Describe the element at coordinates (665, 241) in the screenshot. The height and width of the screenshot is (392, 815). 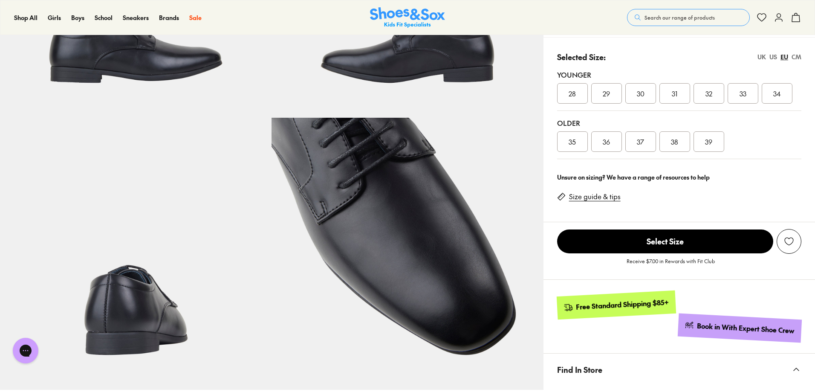
I see `button: Select Size` at that location.